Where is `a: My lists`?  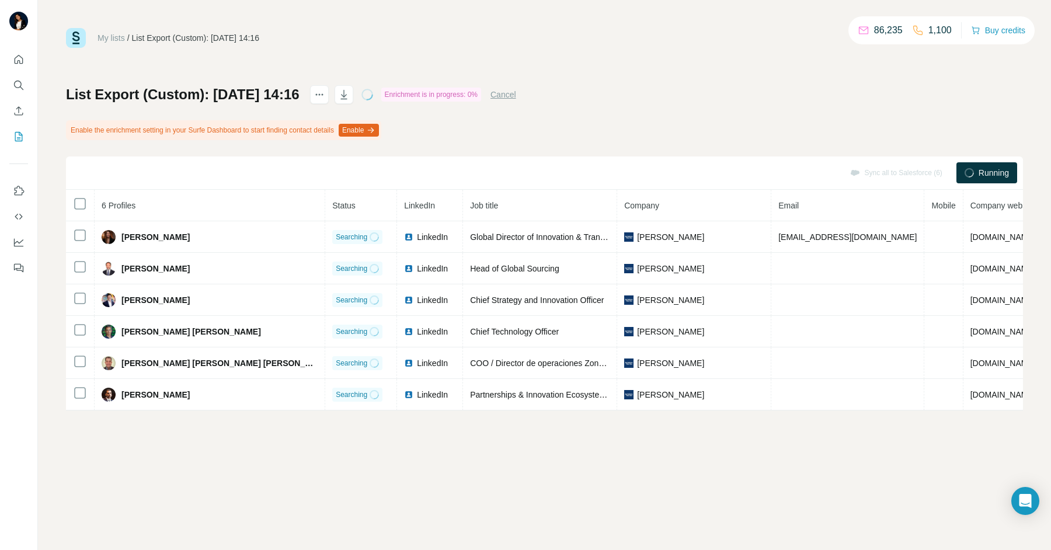
a: My lists is located at coordinates (111, 38).